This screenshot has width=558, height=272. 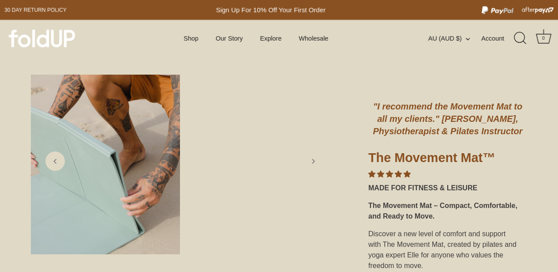 I want to click on a: Account, so click(x=497, y=38).